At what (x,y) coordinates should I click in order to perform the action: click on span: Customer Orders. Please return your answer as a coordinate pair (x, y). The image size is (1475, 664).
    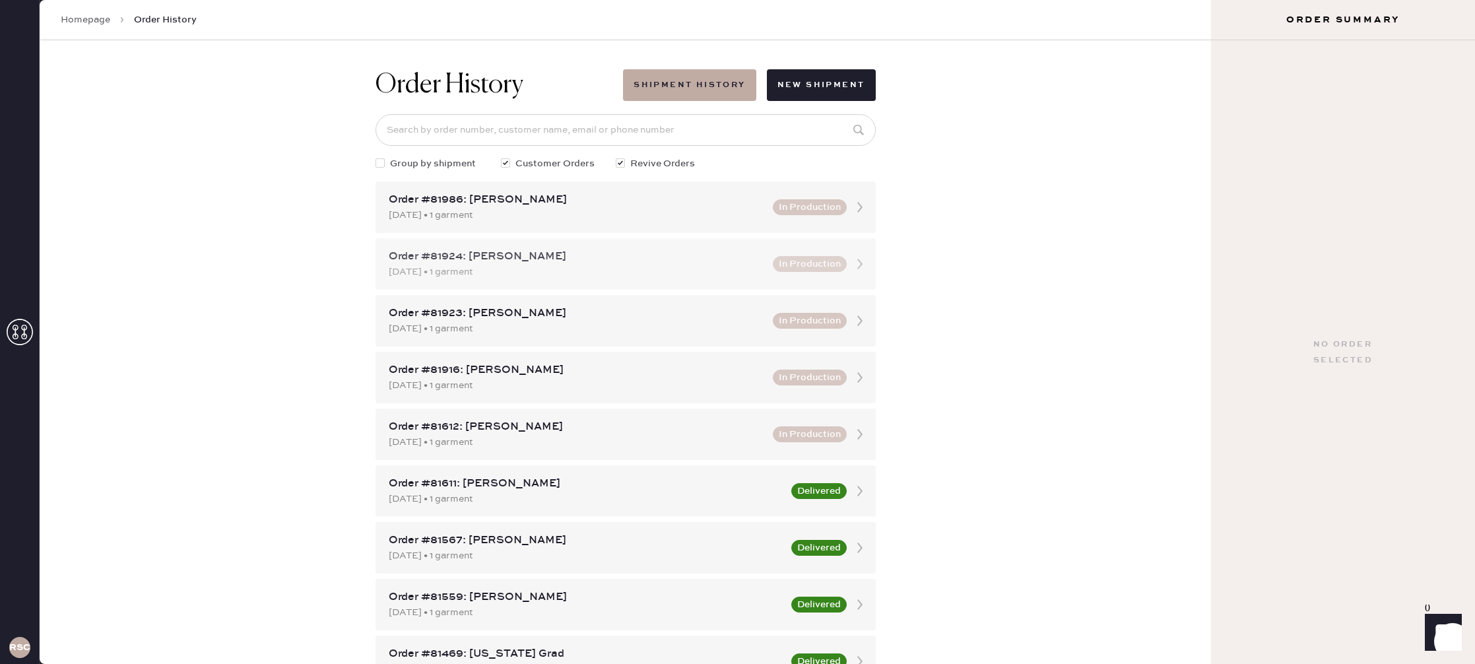
    Looking at the image, I should click on (555, 164).